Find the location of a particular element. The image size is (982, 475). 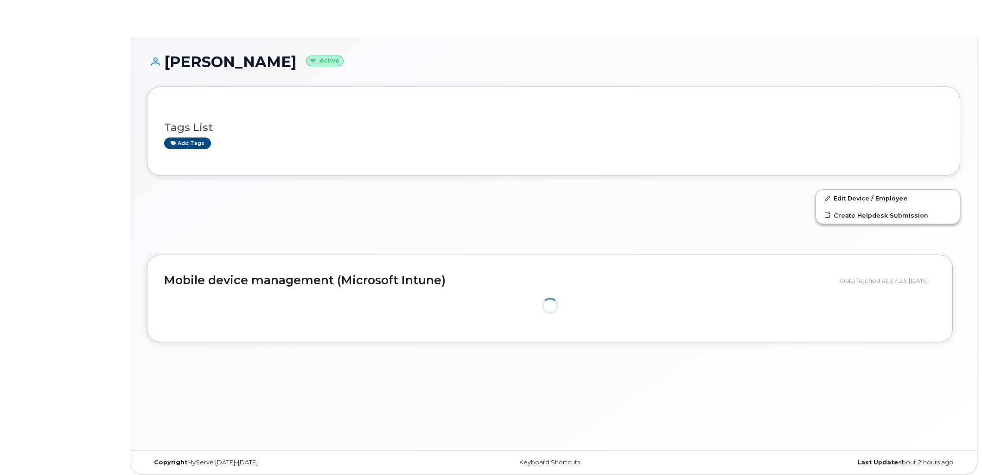

a: Edit Device / Employee is located at coordinates (887, 198).